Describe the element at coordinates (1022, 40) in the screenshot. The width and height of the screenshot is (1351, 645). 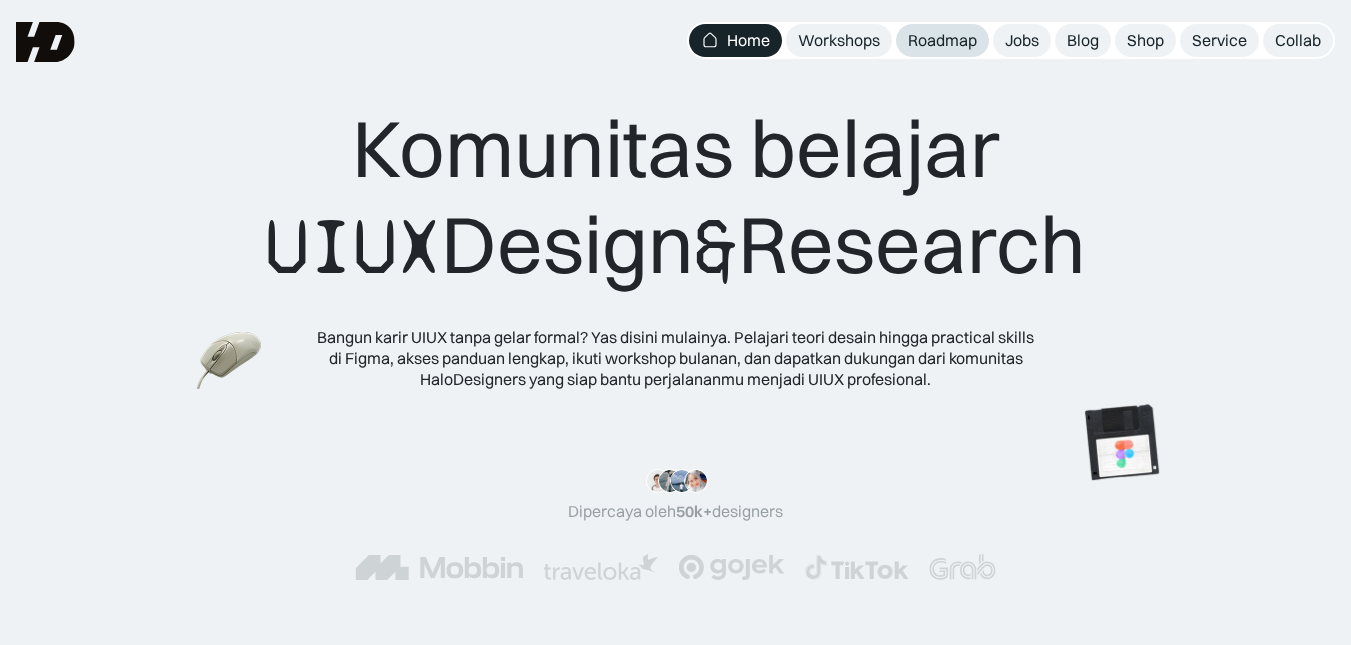
I see `a: Jobs` at that location.